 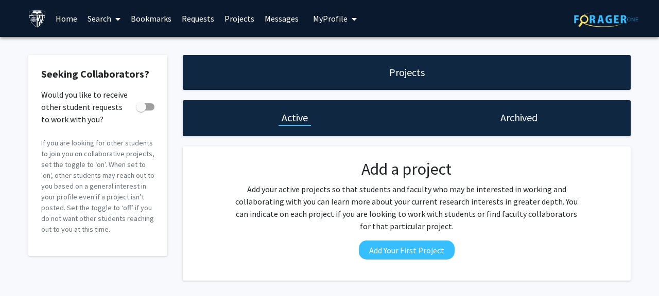 I want to click on a: Projects, so click(x=239, y=19).